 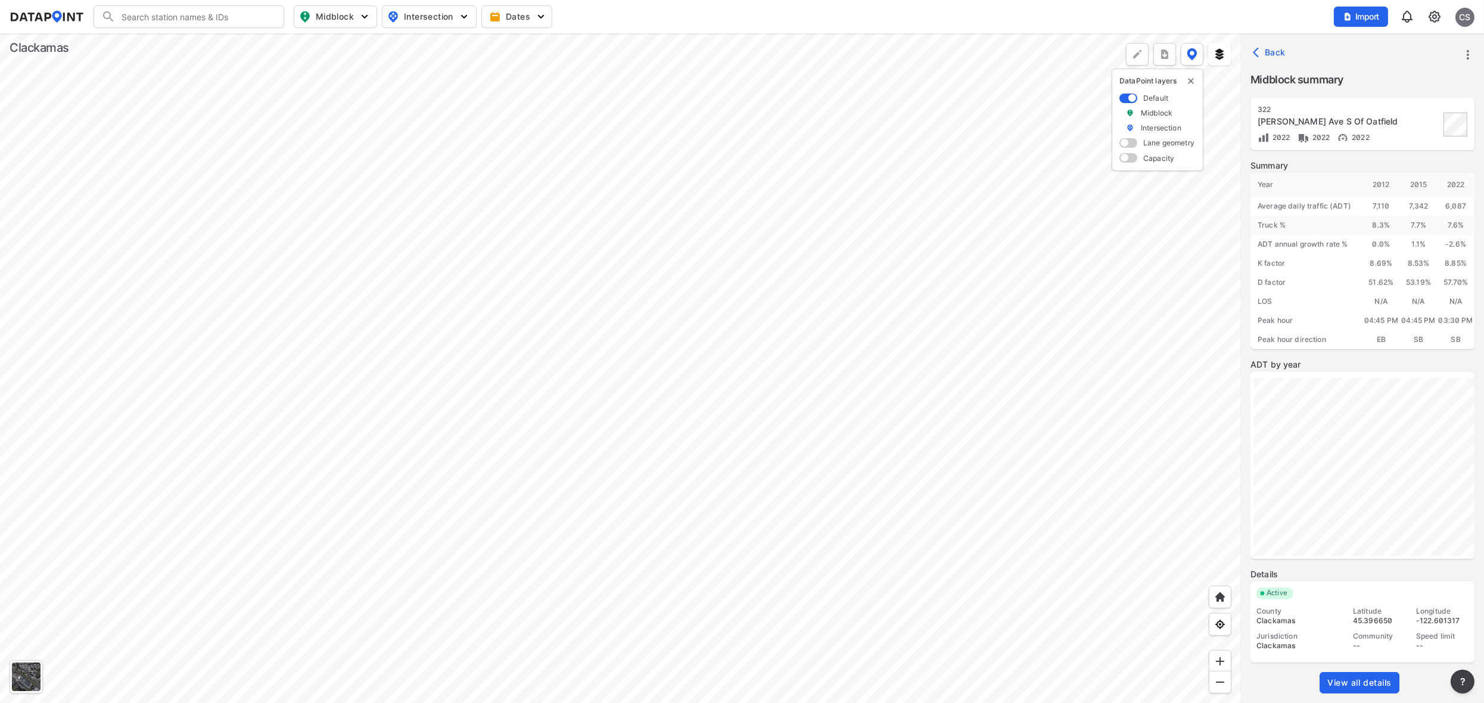 I want to click on div: -2.6 %, so click(x=1455, y=244).